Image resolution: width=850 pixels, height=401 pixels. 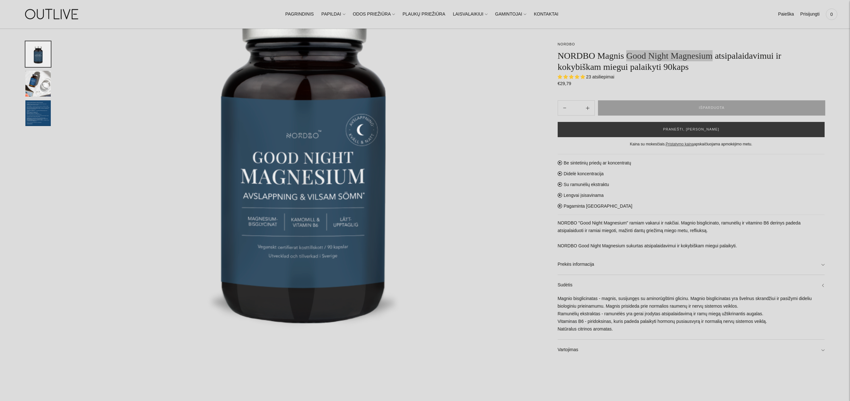 What do you see at coordinates (786, 14) in the screenshot?
I see `a: Paieška` at bounding box center [786, 14].